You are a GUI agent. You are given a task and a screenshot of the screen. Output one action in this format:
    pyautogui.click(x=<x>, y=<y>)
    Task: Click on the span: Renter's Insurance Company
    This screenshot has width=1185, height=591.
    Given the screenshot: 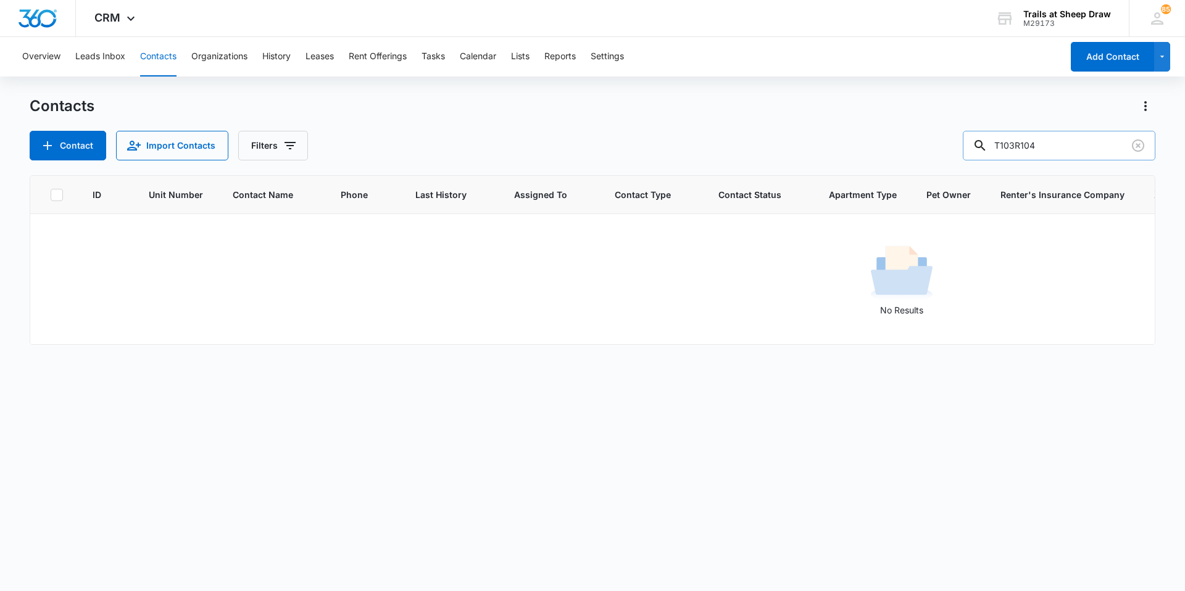 What is the action you would take?
    pyautogui.click(x=1062, y=194)
    